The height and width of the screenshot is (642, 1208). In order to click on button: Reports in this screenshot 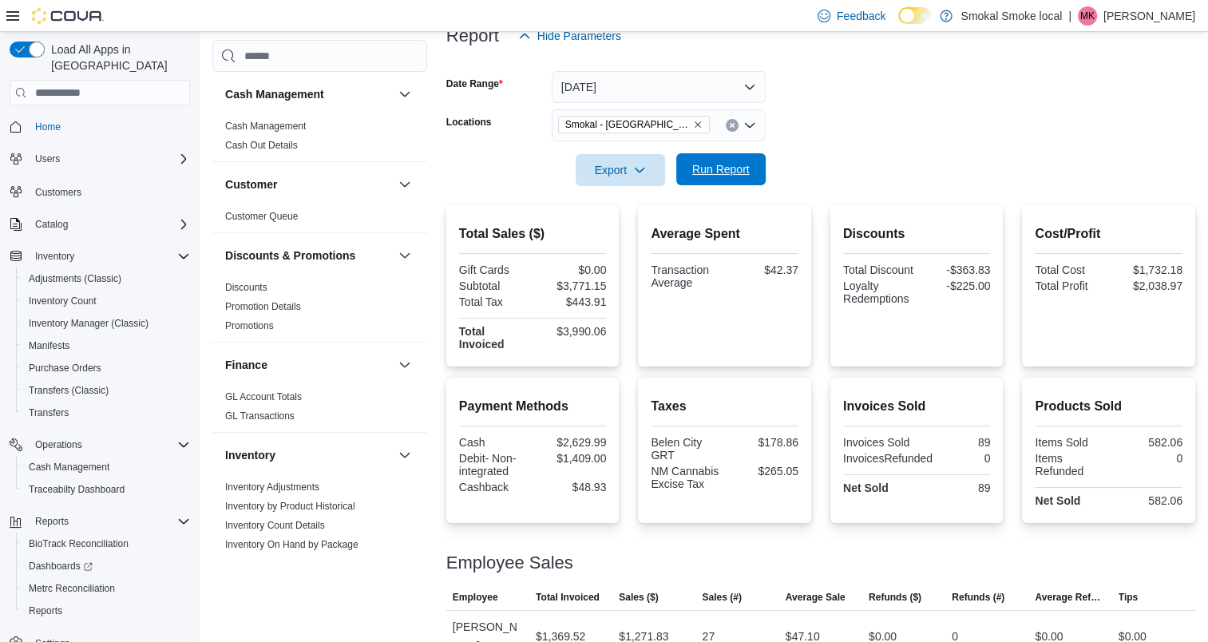, I will do `click(52, 521)`.